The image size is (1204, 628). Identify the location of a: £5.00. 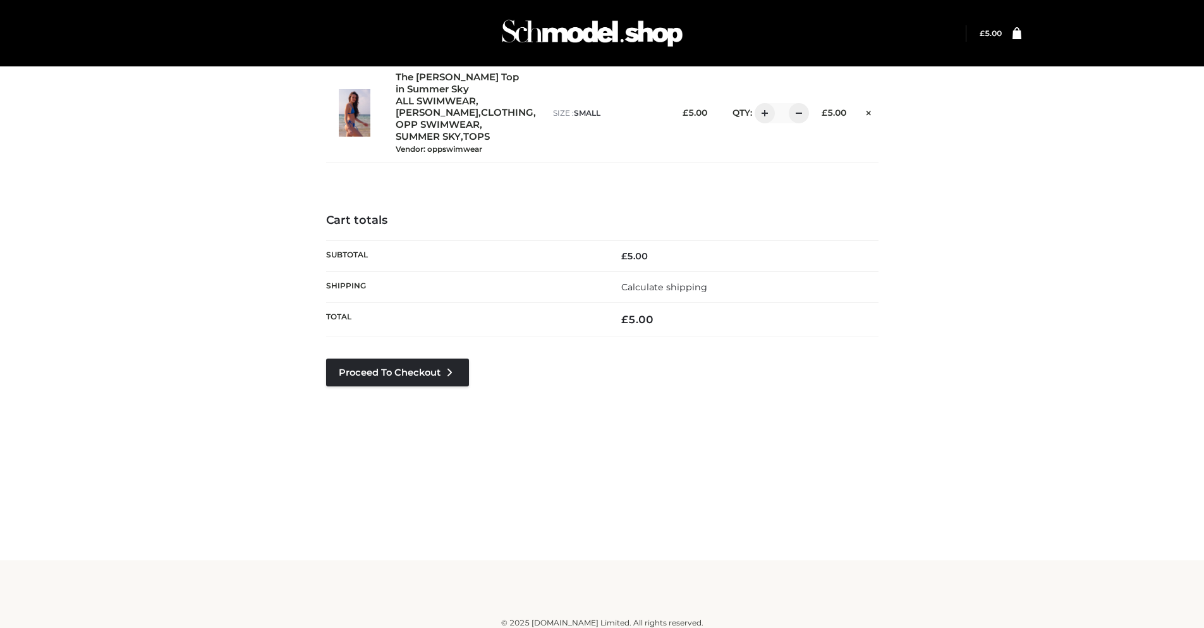
(991, 33).